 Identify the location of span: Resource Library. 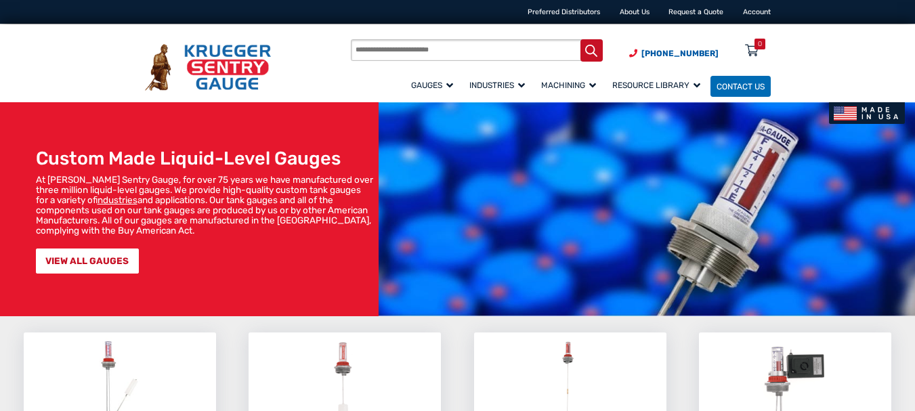
(656, 85).